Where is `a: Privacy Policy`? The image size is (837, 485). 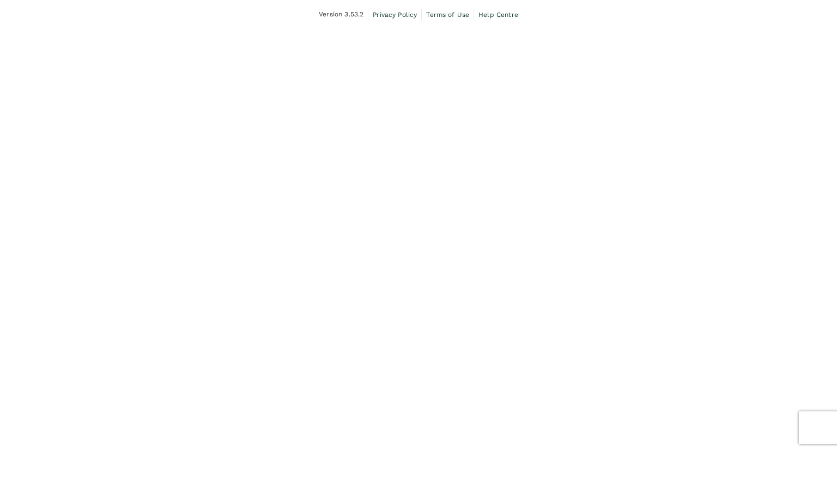 a: Privacy Policy is located at coordinates (395, 15).